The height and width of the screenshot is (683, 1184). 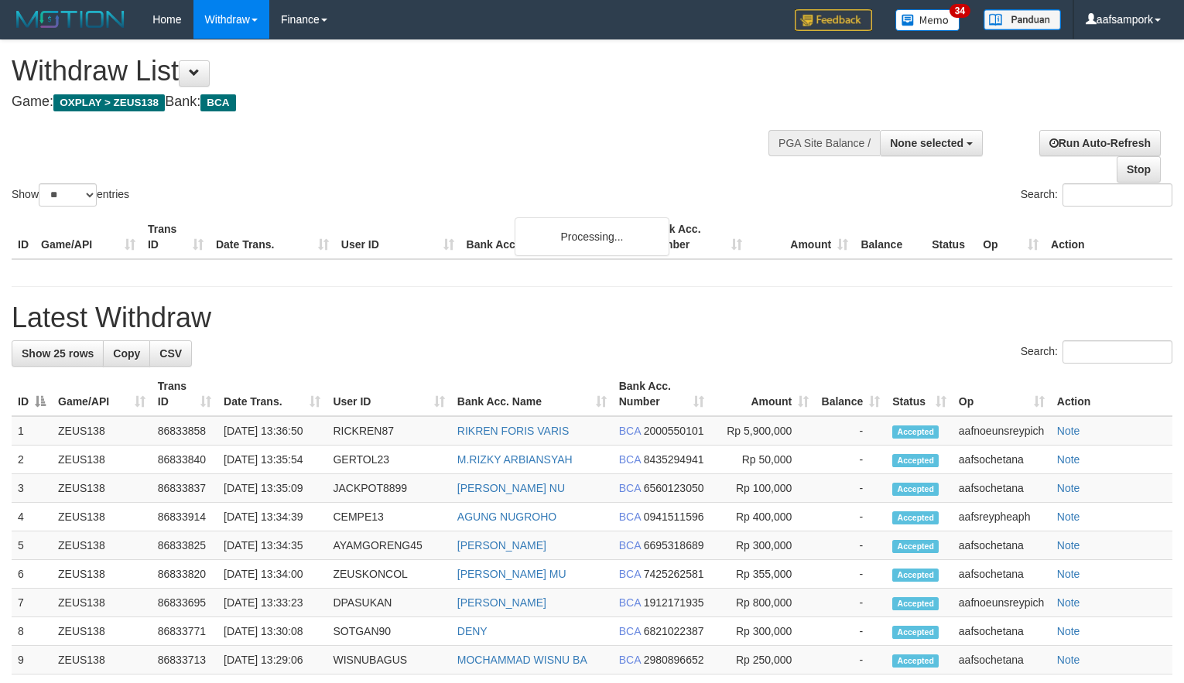 What do you see at coordinates (126, 354) in the screenshot?
I see `span: Copy` at bounding box center [126, 354].